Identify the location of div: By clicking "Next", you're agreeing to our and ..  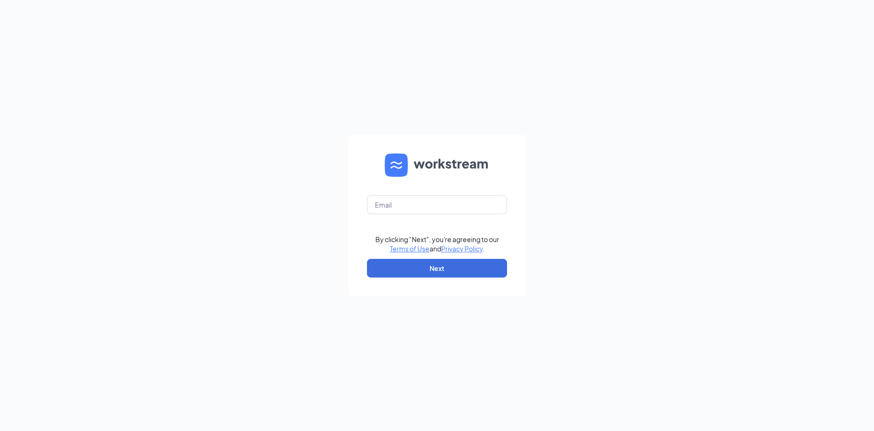
(437, 244).